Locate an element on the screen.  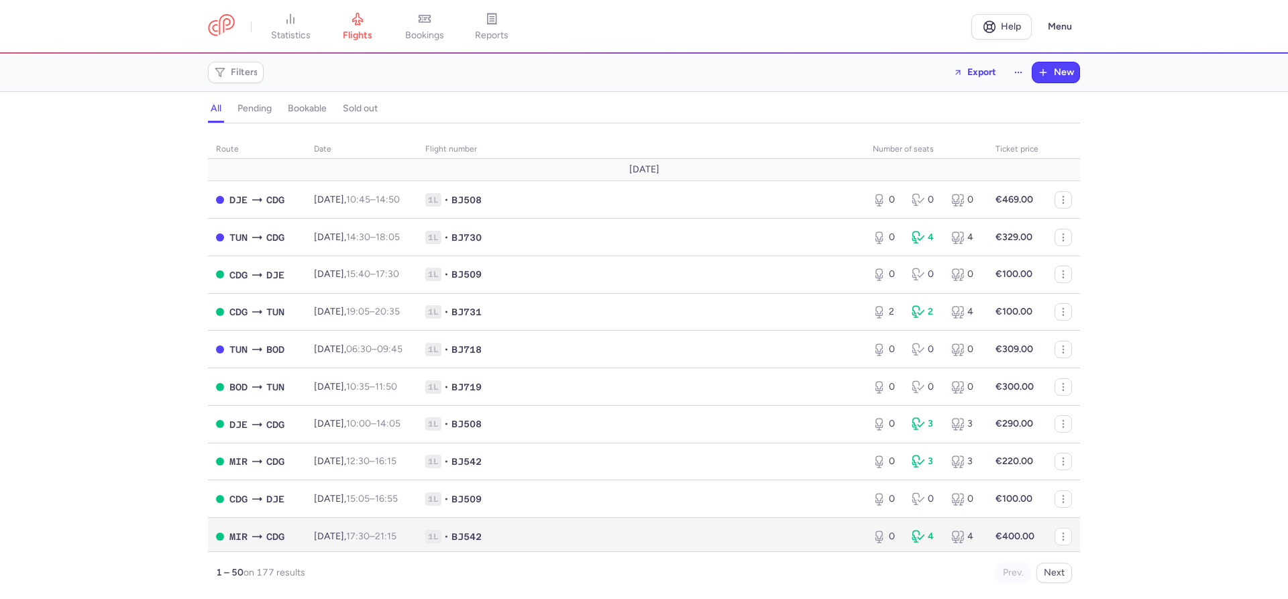
span: MIR is located at coordinates (238, 537).